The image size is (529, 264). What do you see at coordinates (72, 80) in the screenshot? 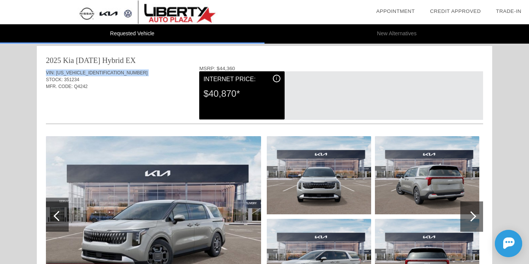
I see `span: 351234` at bounding box center [72, 80].